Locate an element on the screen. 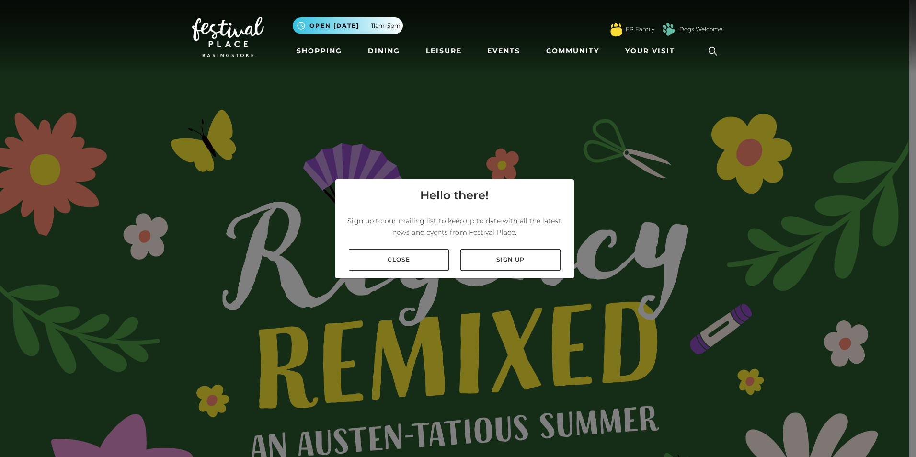 This screenshot has width=916, height=457. a: FP Family is located at coordinates (640, 29).